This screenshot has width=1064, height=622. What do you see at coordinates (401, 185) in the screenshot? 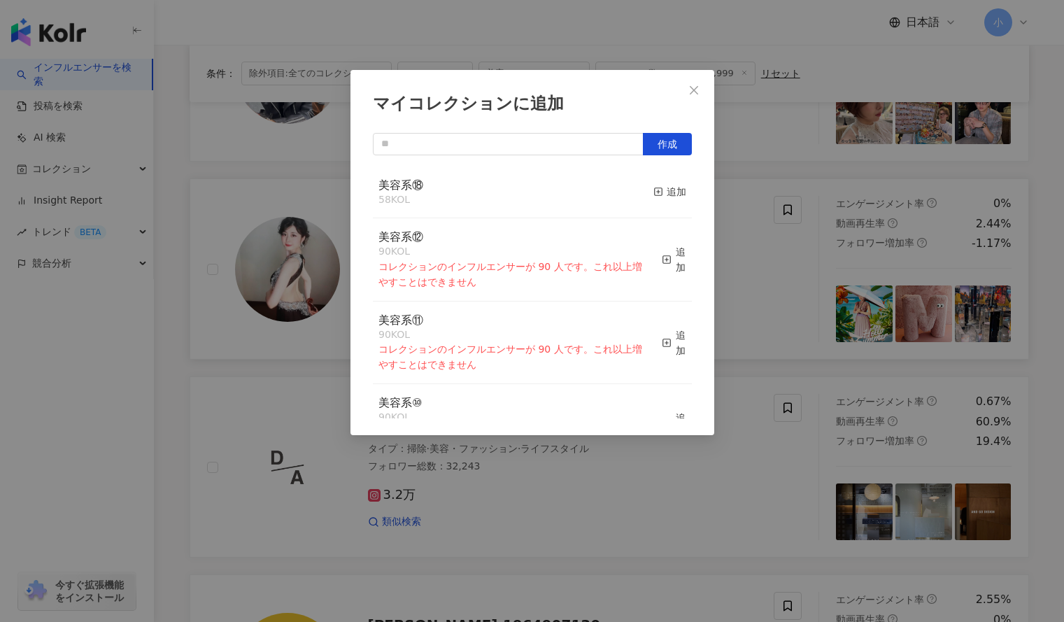
I see `span: 美容系⑱` at bounding box center [401, 185].